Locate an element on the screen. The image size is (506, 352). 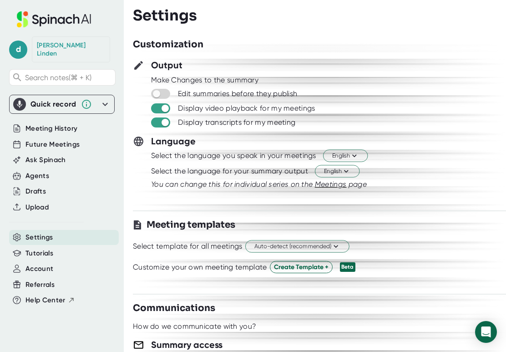
span: Meetings is located at coordinates (331, 184).